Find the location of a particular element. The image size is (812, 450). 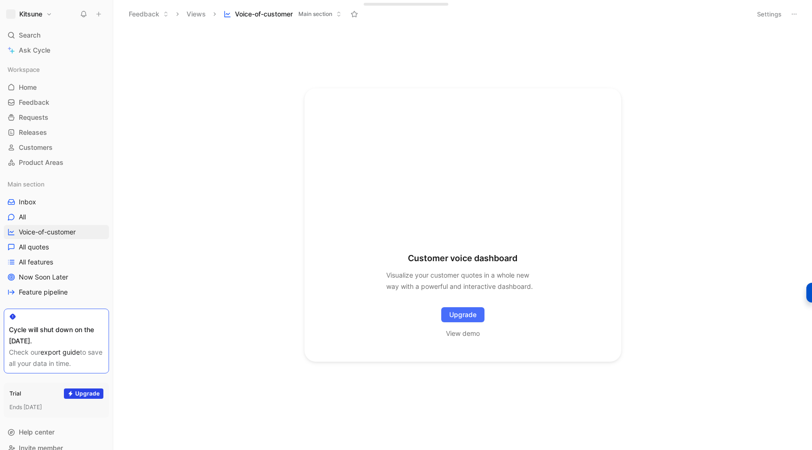

span: Releases is located at coordinates (33, 132).